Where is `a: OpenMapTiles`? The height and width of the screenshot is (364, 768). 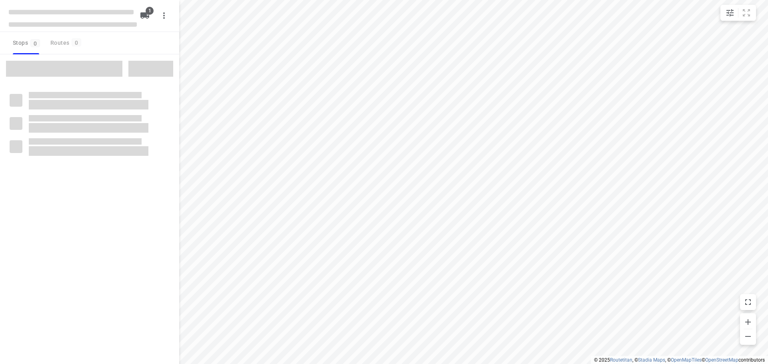 a: OpenMapTiles is located at coordinates (686, 360).